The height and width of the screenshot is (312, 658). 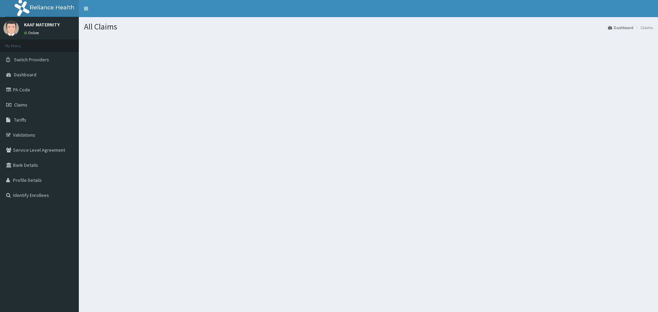 I want to click on p: KAAF MATERNITY, so click(x=42, y=25).